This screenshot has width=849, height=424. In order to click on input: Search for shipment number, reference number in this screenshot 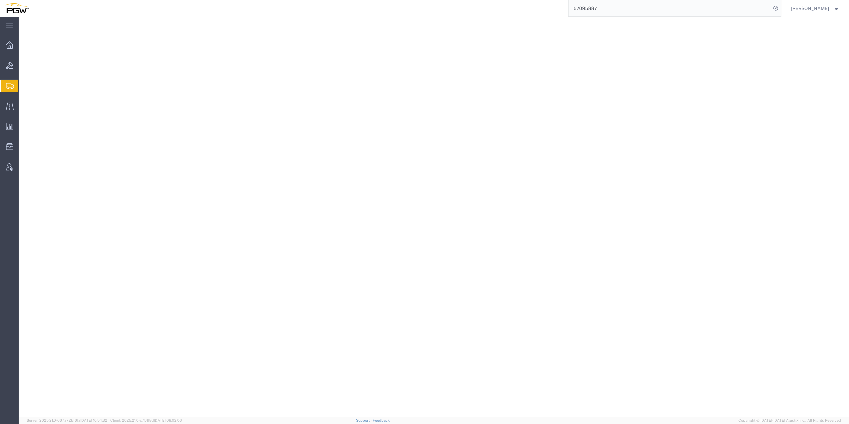, I will do `click(670, 8)`.